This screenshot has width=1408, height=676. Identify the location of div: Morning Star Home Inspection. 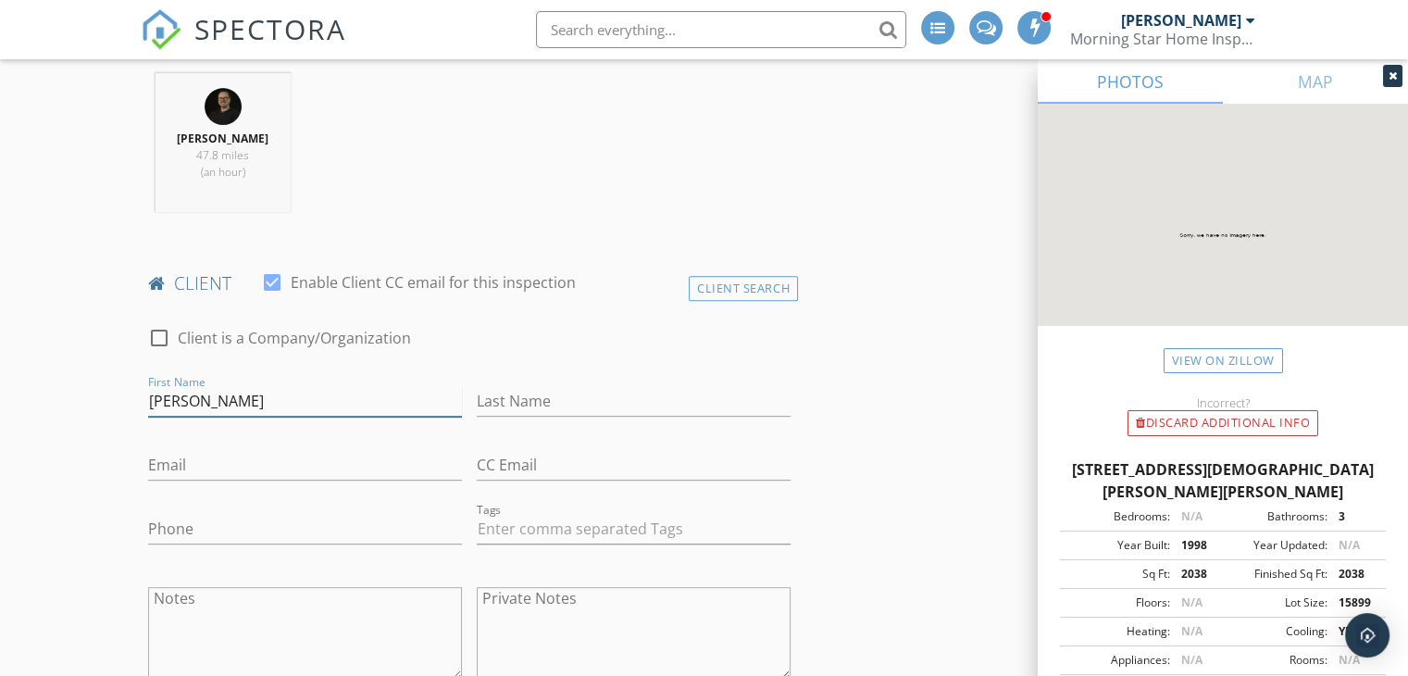
(1162, 39).